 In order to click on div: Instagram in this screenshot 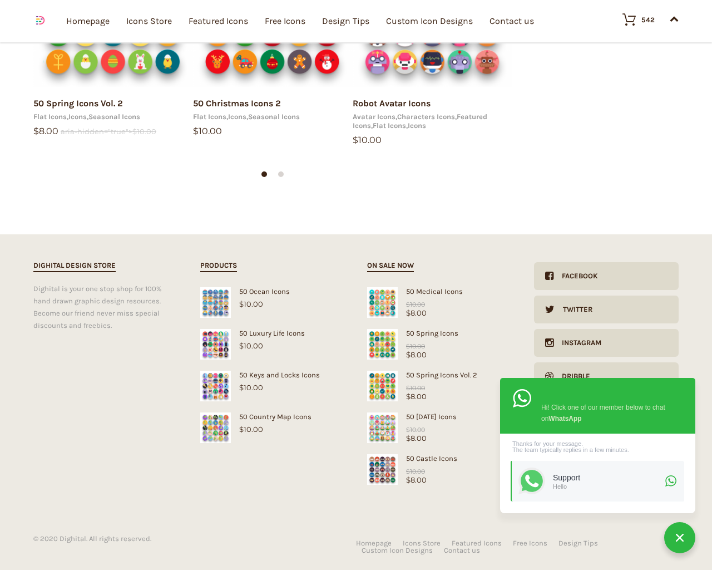, I will do `click(578, 343)`.